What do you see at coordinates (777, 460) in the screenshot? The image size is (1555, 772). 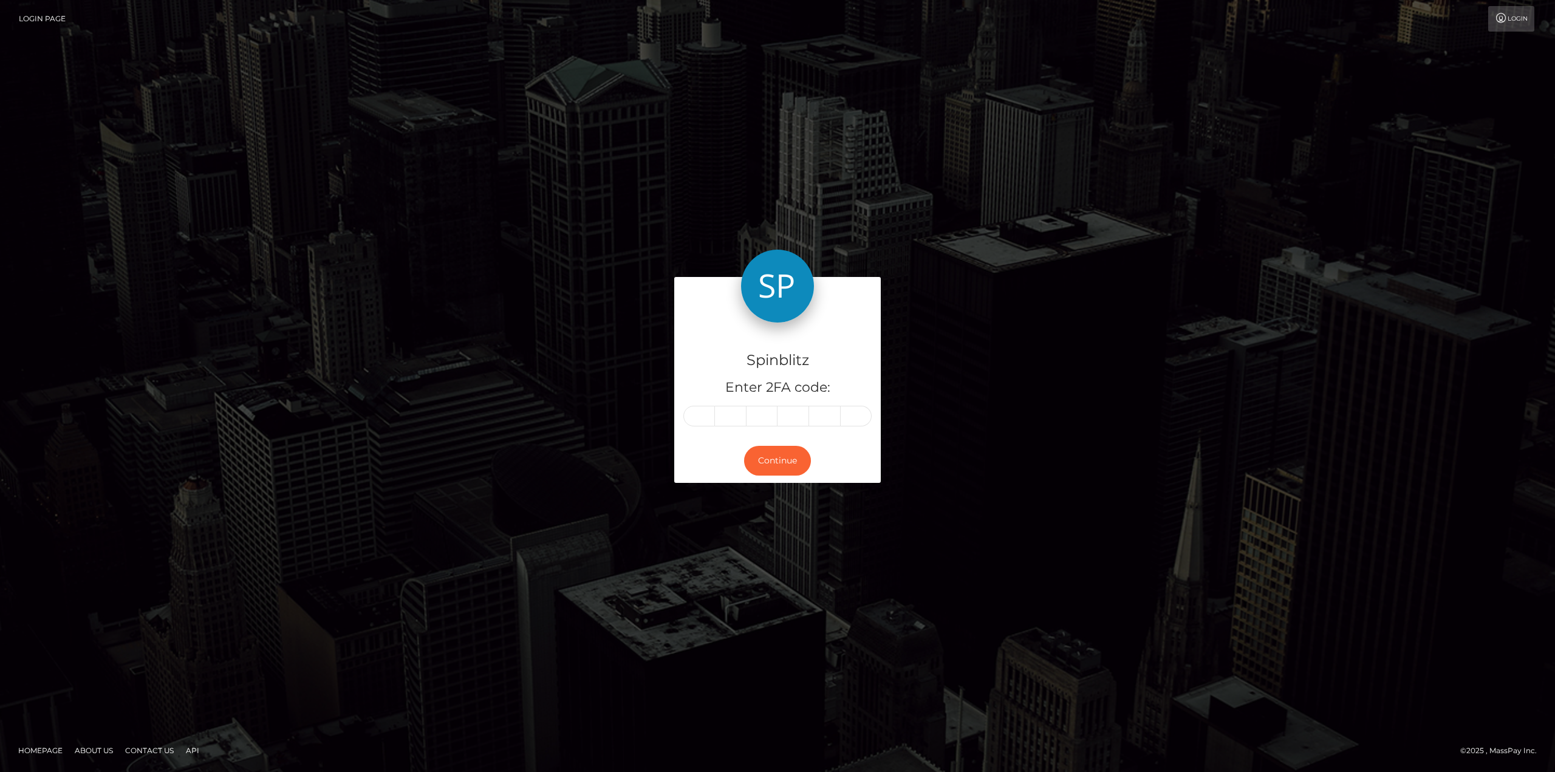 I see `button: Continue` at bounding box center [777, 460].